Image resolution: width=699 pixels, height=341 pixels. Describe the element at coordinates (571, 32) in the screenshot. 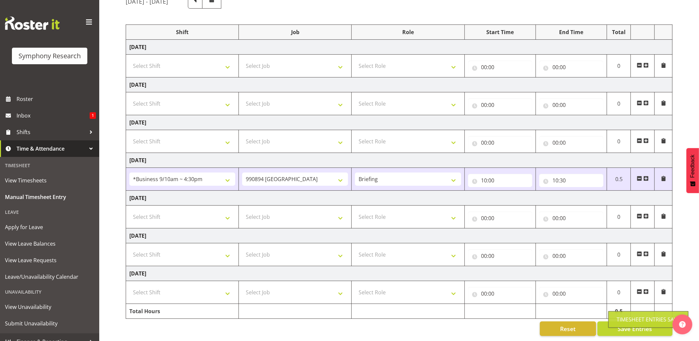

I see `div: End Time` at that location.